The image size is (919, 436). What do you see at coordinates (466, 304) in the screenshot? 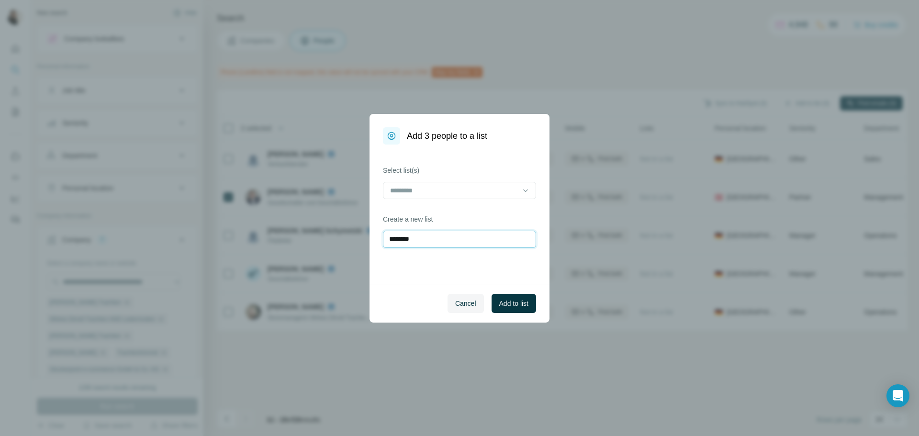
I see `span: Cancel` at bounding box center [466, 304].